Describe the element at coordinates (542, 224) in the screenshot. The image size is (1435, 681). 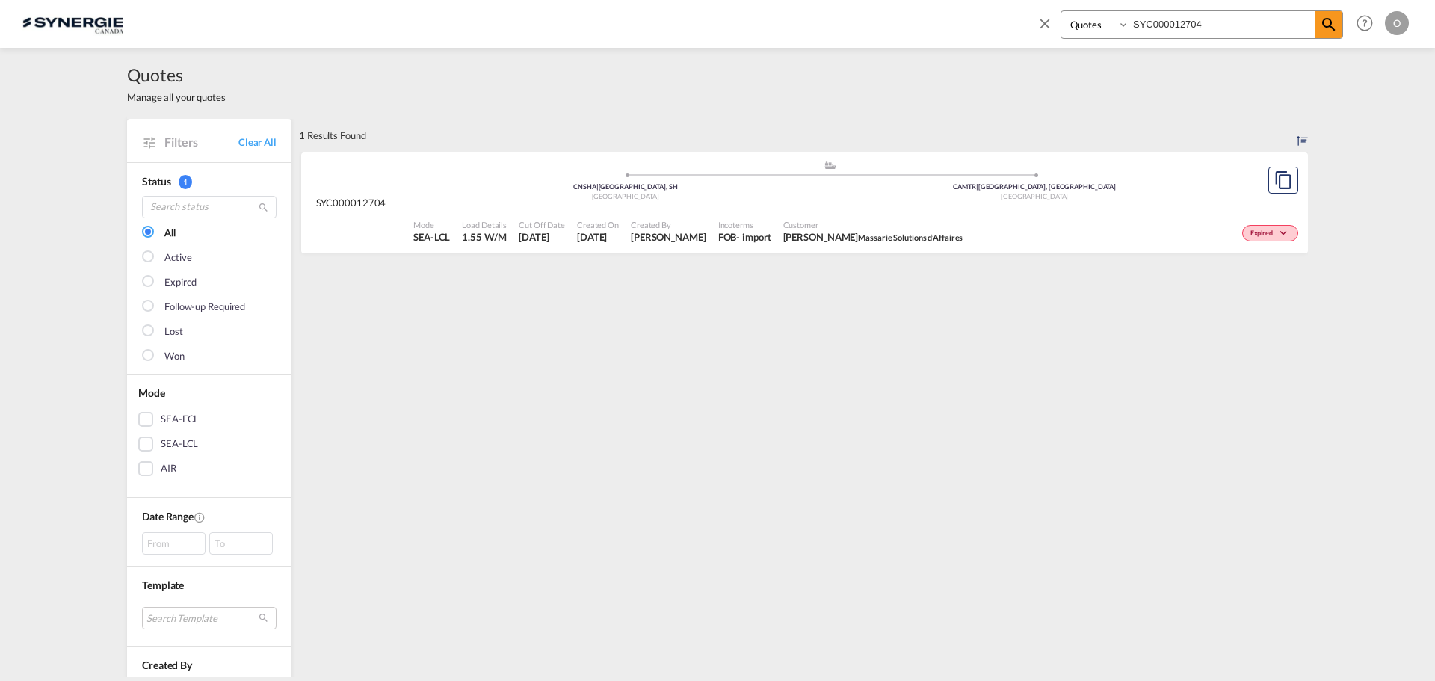
I see `span: Cut Off Date` at that location.